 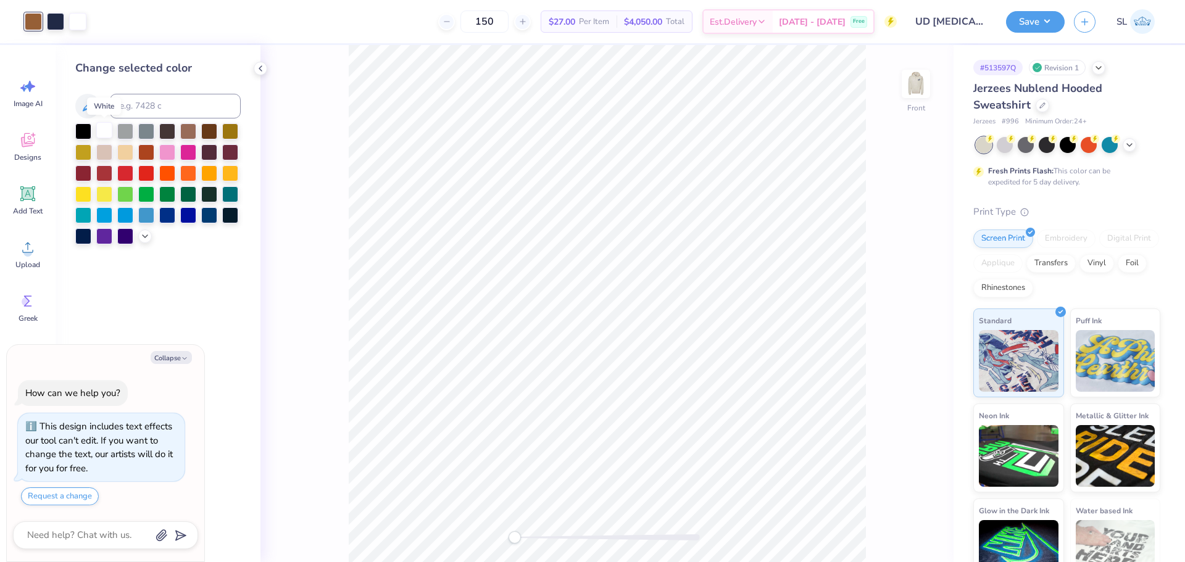 I want to click on div: How can we help you?, so click(x=73, y=393).